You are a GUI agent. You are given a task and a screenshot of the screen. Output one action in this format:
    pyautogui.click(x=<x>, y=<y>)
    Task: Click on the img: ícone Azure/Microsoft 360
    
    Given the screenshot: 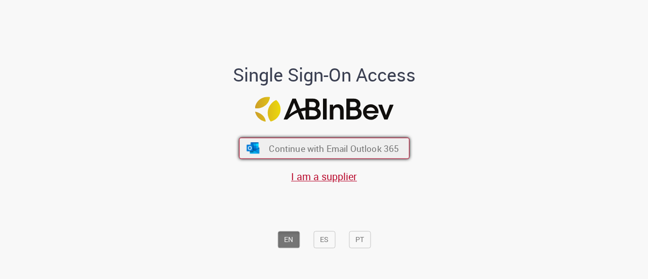 What is the action you would take?
    pyautogui.click(x=253, y=148)
    